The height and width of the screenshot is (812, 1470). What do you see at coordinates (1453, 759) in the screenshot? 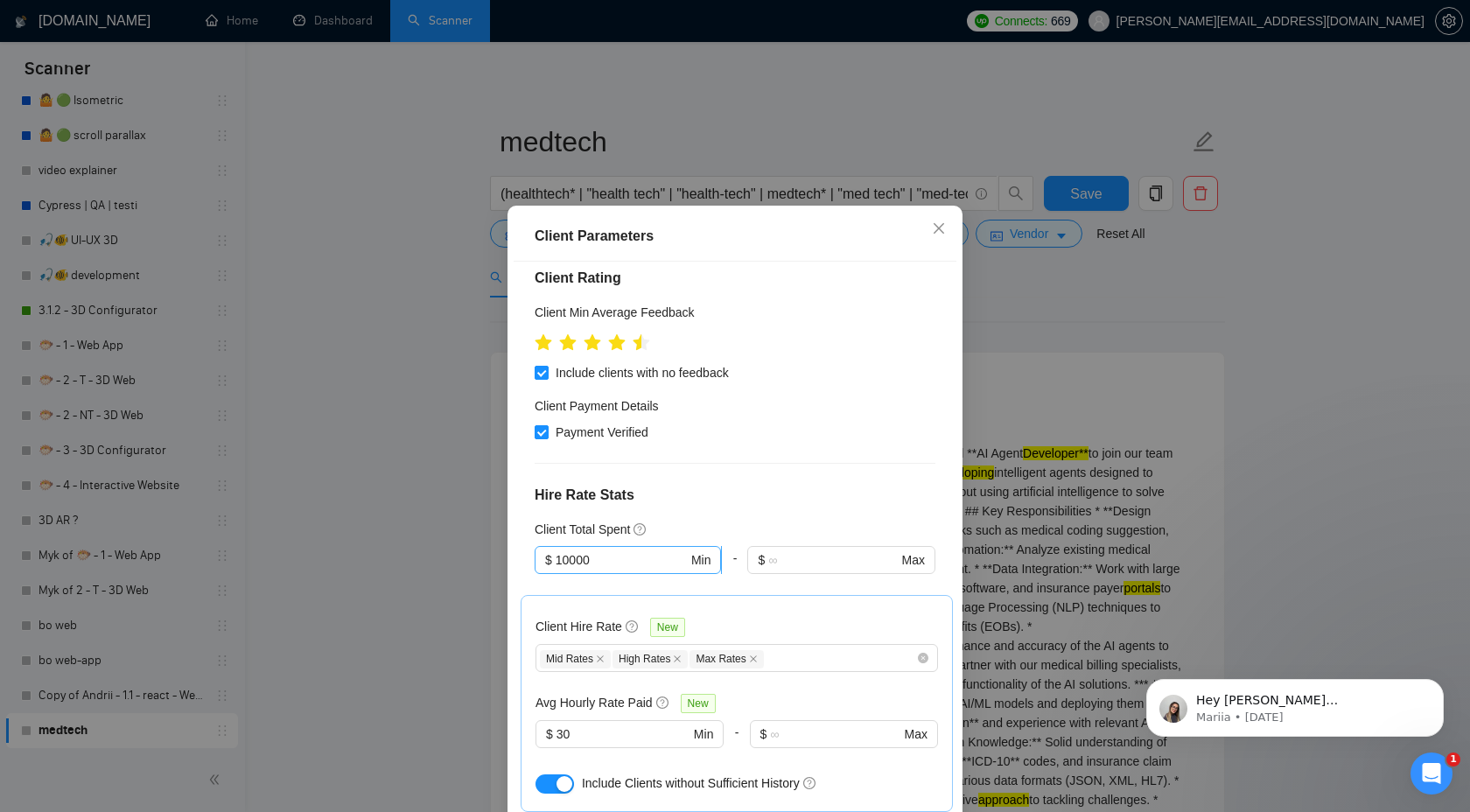
I see `span: 1` at bounding box center [1453, 759].